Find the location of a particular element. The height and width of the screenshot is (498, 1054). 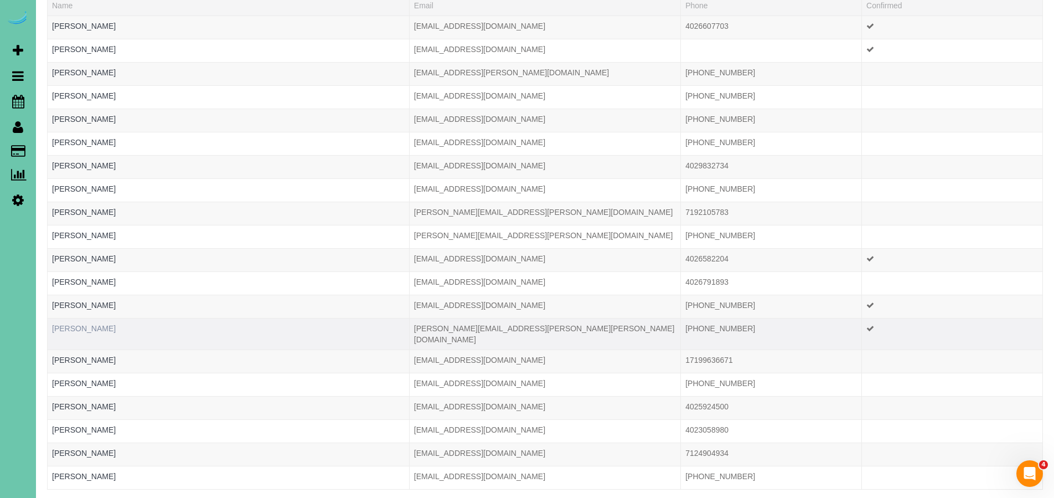

a: Automaid Logo is located at coordinates (18, 19).